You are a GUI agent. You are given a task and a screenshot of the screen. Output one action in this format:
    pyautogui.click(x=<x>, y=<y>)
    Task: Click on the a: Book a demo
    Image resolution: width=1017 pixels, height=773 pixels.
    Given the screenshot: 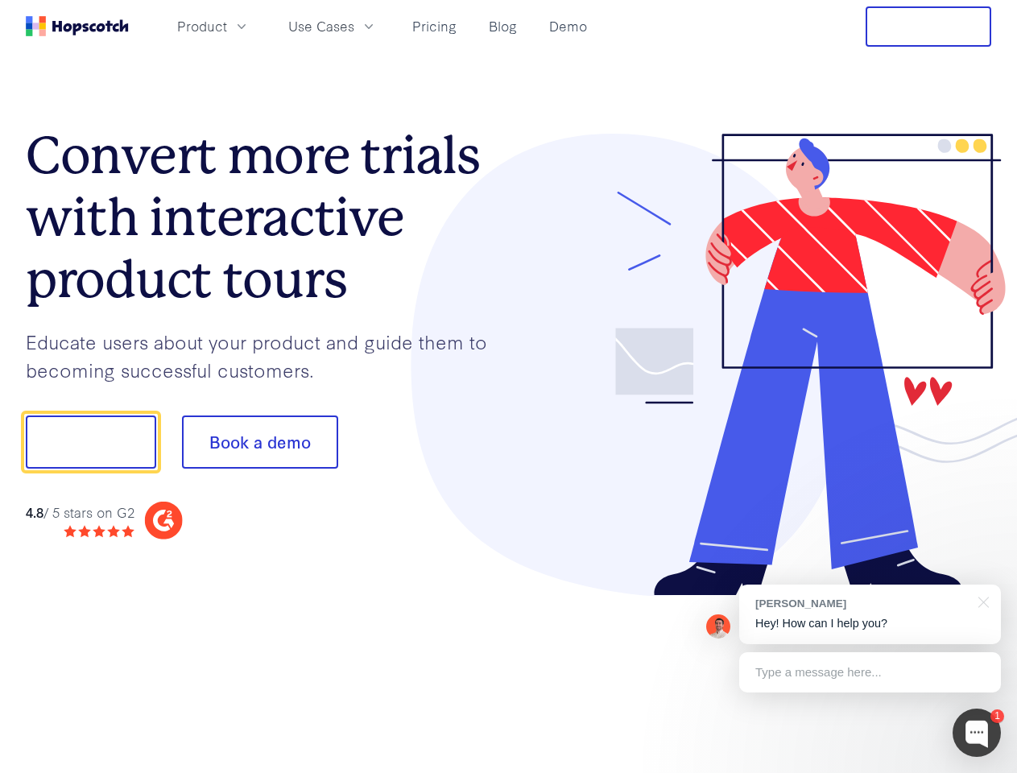 What is the action you would take?
    pyautogui.click(x=260, y=442)
    